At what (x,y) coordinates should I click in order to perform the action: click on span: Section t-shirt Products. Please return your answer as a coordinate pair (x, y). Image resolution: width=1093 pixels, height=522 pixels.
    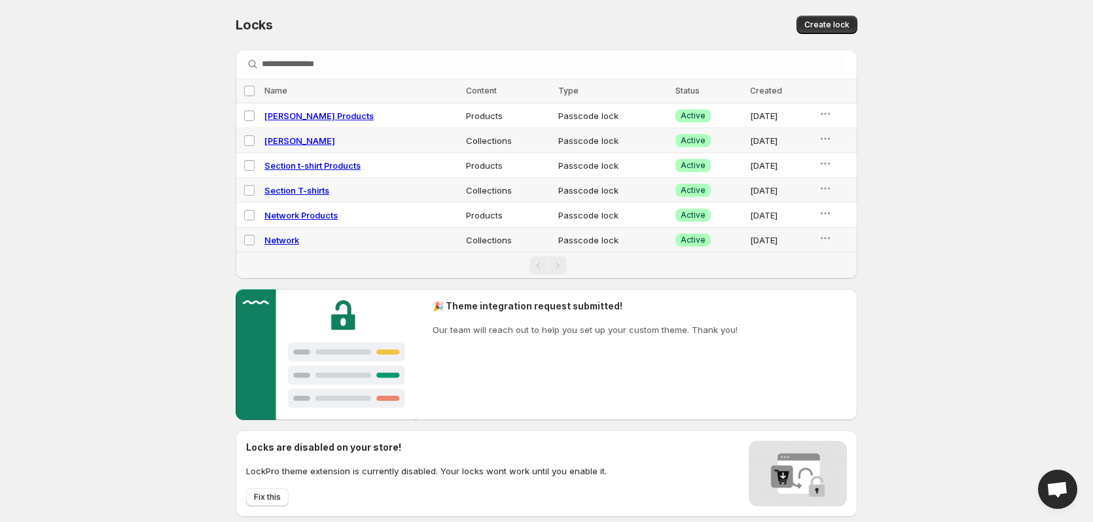
    Looking at the image, I should click on (312, 166).